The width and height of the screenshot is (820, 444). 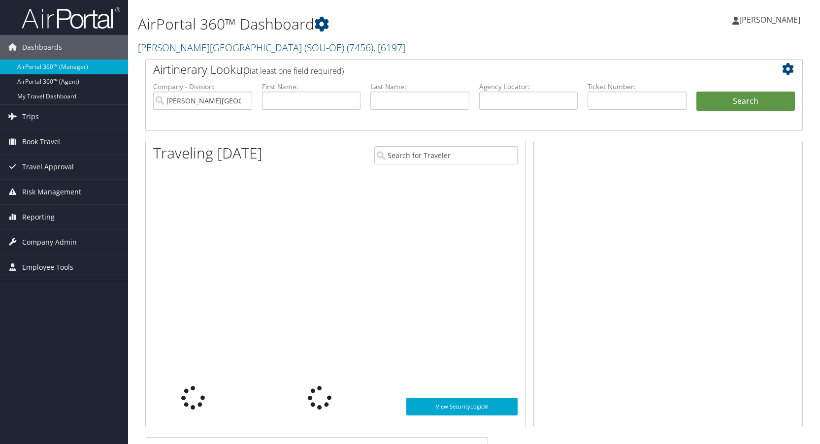 I want to click on button: Search, so click(x=745, y=101).